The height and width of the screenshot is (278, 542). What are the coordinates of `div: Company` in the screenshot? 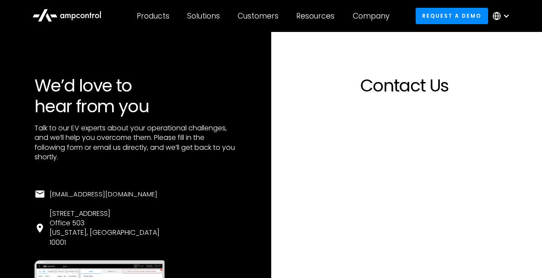 It's located at (371, 16).